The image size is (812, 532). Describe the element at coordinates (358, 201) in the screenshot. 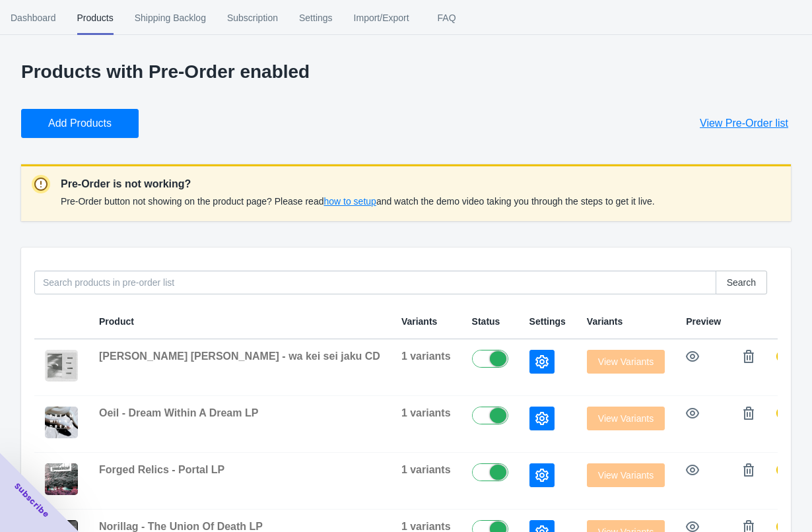

I see `span: Pre-Order button not showing on the product page? Please read and watch the demo video taking you...` at that location.